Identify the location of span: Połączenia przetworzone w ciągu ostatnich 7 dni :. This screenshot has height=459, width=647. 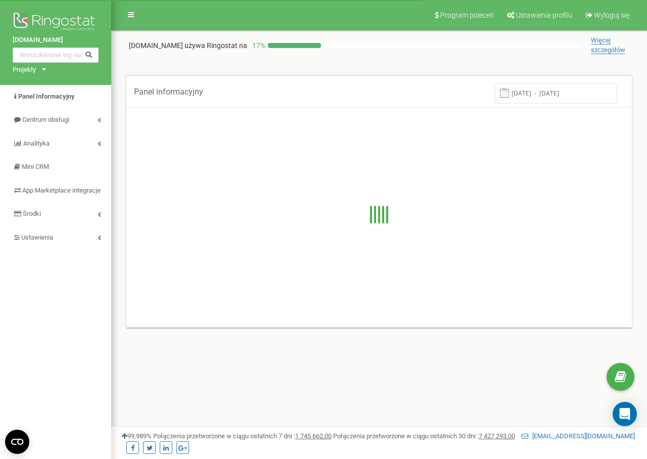
(242, 436).